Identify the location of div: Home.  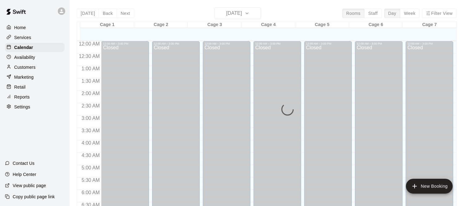
(35, 28).